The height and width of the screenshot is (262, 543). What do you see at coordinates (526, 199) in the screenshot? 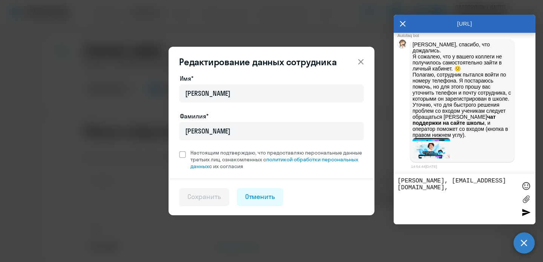
I see `label: Лимит 10 файлов` at bounding box center [526, 199].